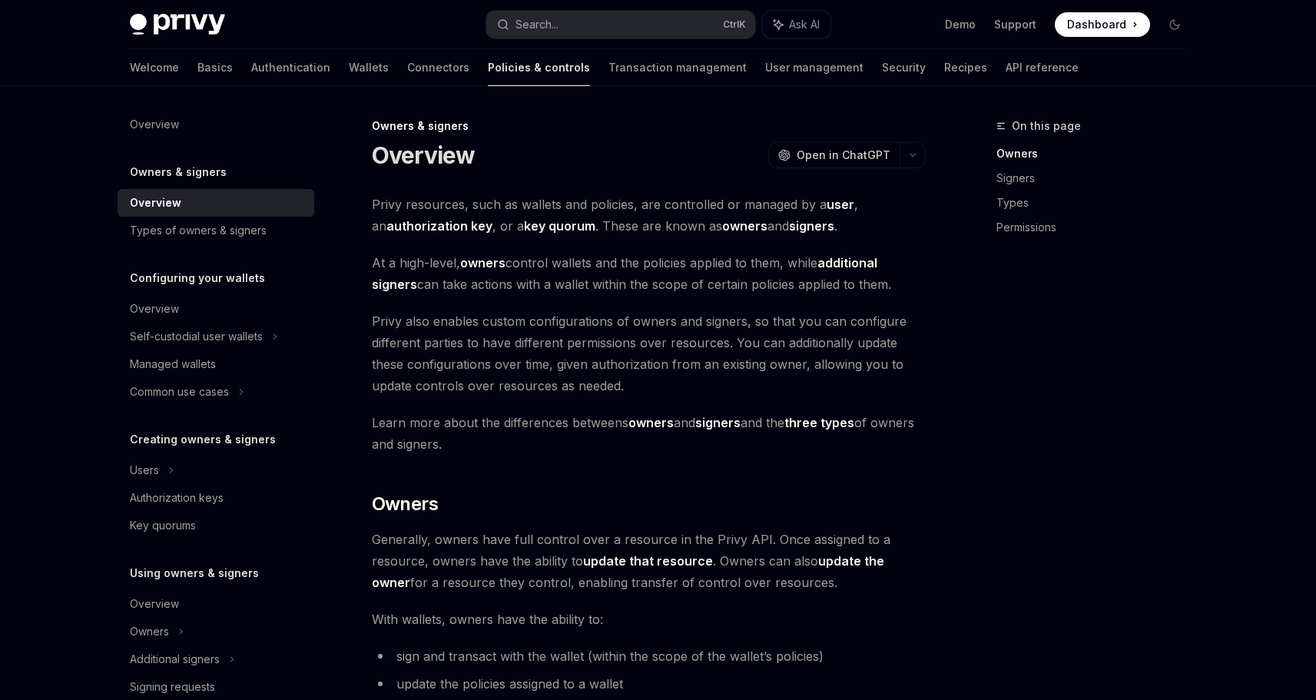 The image size is (1316, 700). I want to click on button: Search...CtrlK, so click(621, 25).